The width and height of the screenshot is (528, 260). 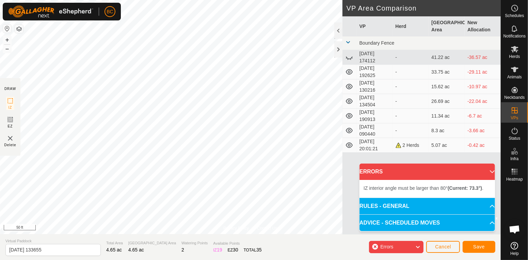 What do you see at coordinates (427, 171) in the screenshot?
I see `p-accordion-header: ERRORS` at bounding box center [427, 171].